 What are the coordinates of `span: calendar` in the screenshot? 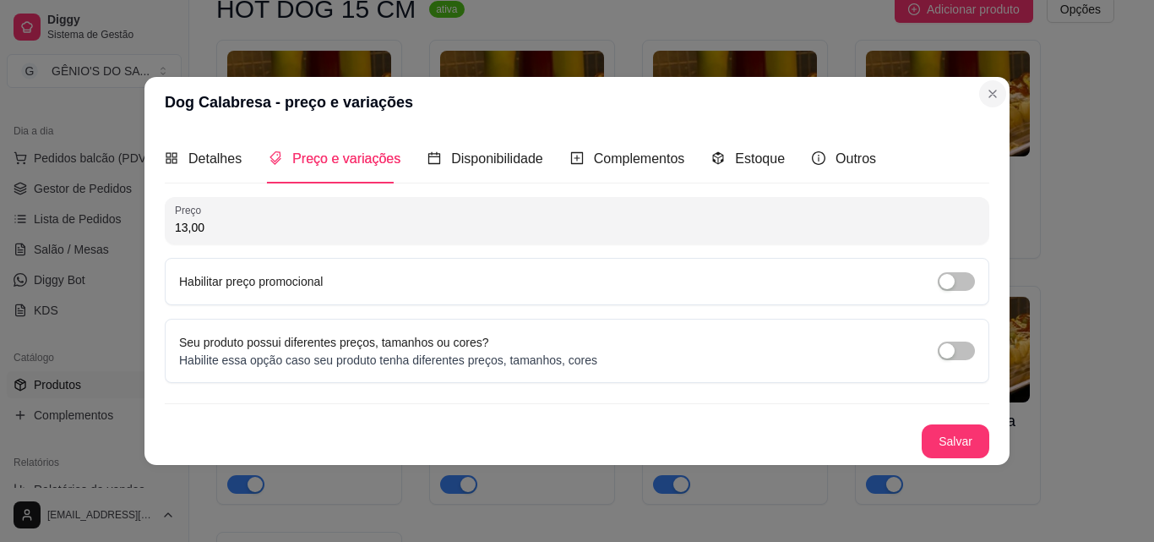 It's located at (434, 158).